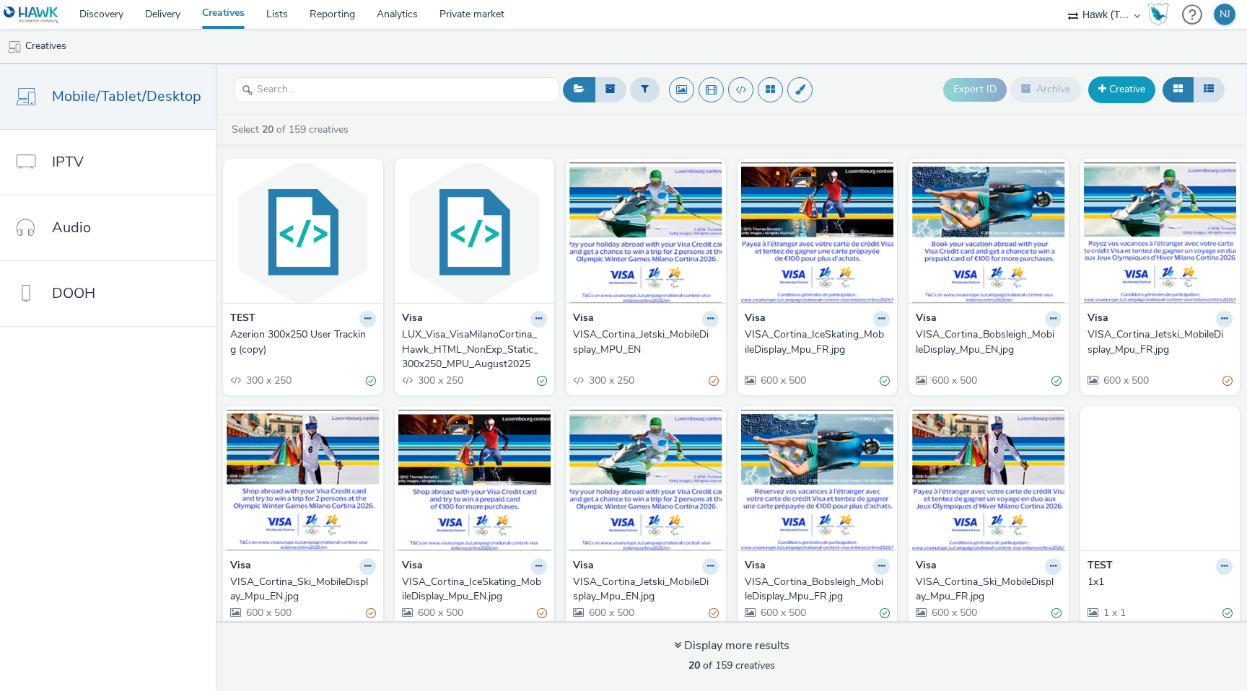  Describe the element at coordinates (300, 342) in the screenshot. I see `div: Azerion 300x250 User Tracking (copy)` at that location.